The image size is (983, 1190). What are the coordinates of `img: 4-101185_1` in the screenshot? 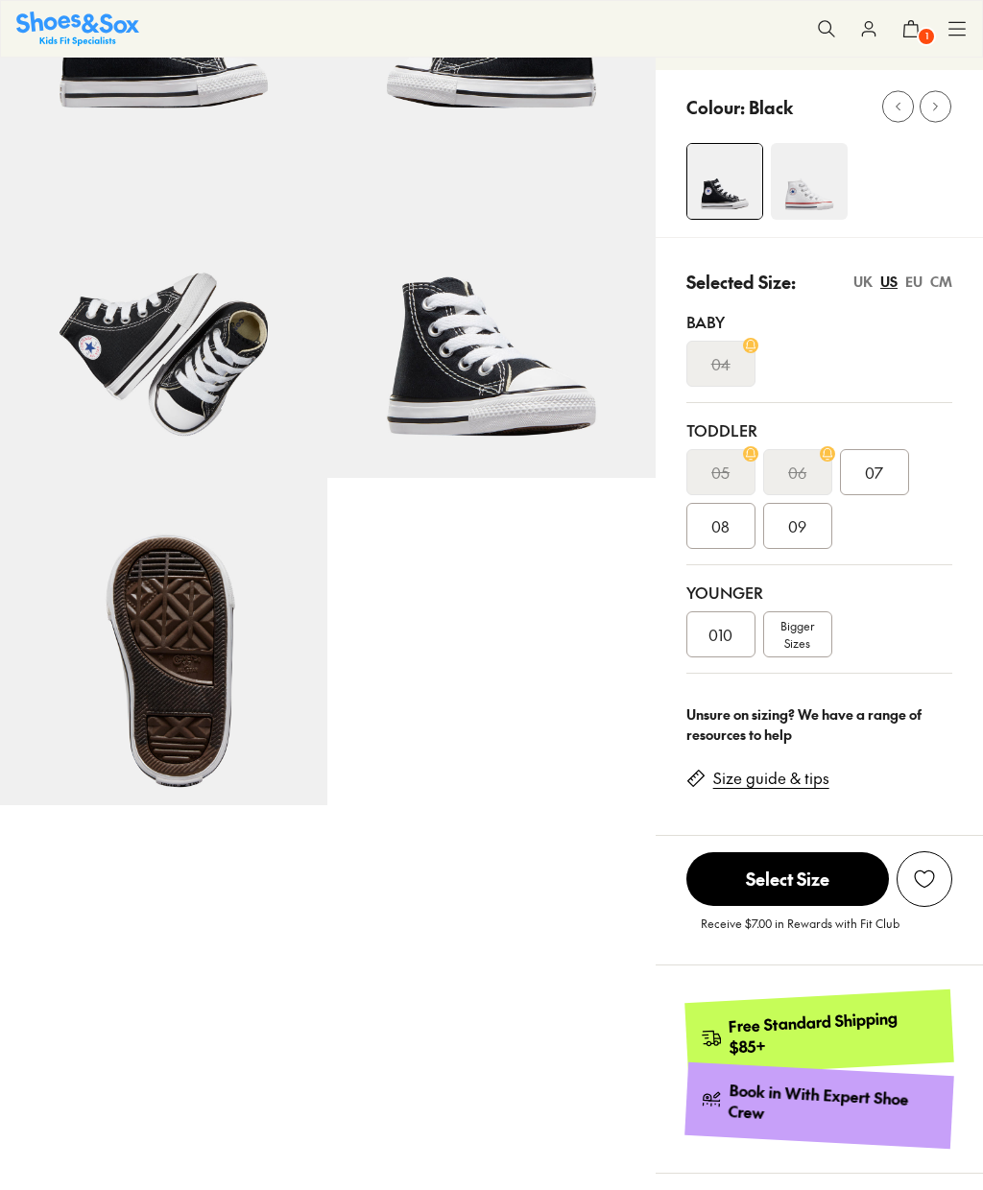 It's located at (809, 181).